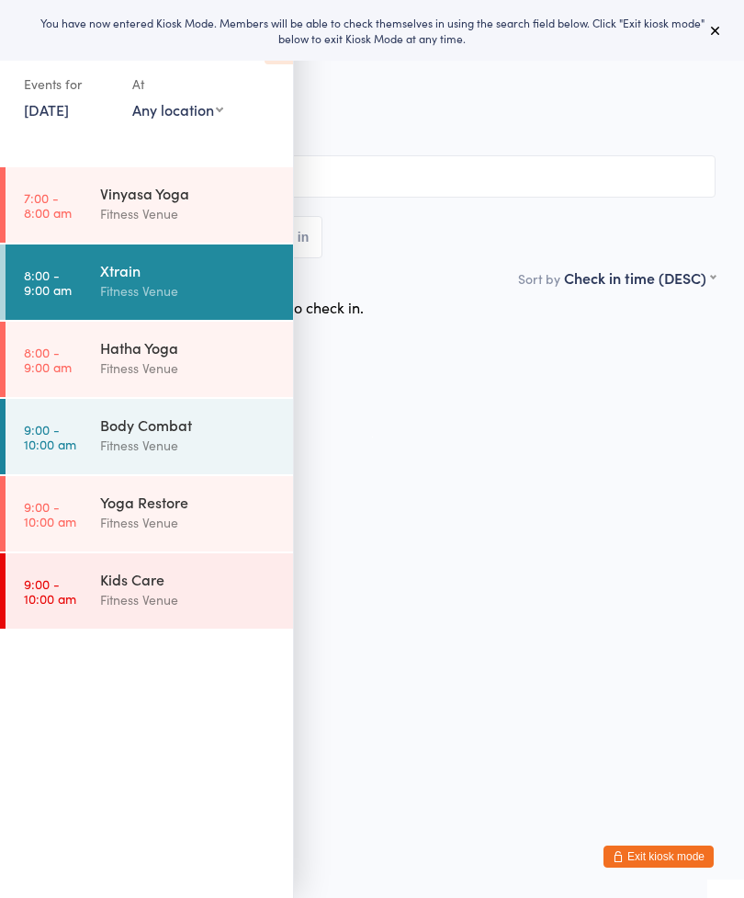  I want to click on span: Fitness Venue, so click(357, 113).